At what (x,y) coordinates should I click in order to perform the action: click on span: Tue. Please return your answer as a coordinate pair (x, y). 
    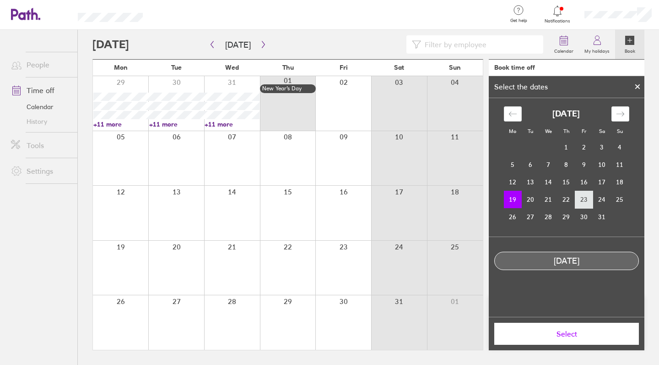
    Looking at the image, I should click on (176, 67).